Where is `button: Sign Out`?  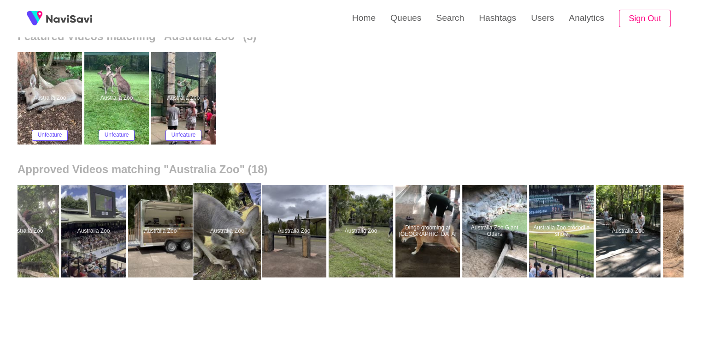
button: Sign Out is located at coordinates (645, 18).